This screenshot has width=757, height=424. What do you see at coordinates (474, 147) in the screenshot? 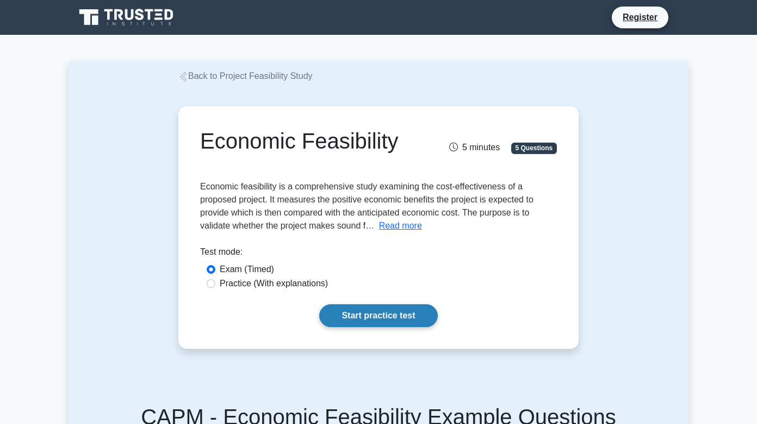
I see `span: 5 minutes` at bounding box center [474, 147].